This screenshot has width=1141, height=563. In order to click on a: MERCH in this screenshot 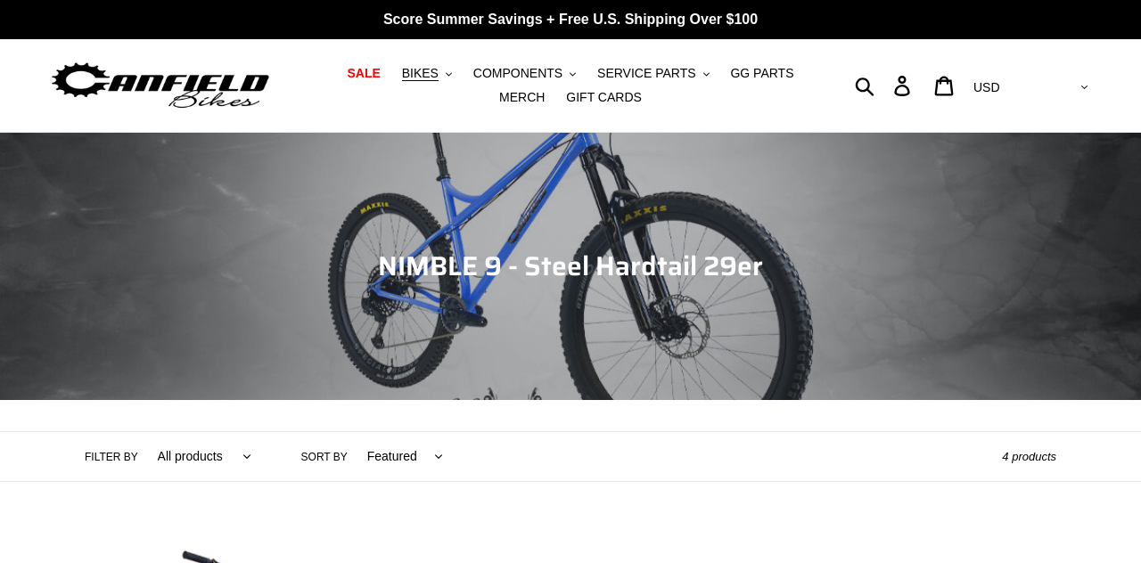, I will do `click(522, 97)`.